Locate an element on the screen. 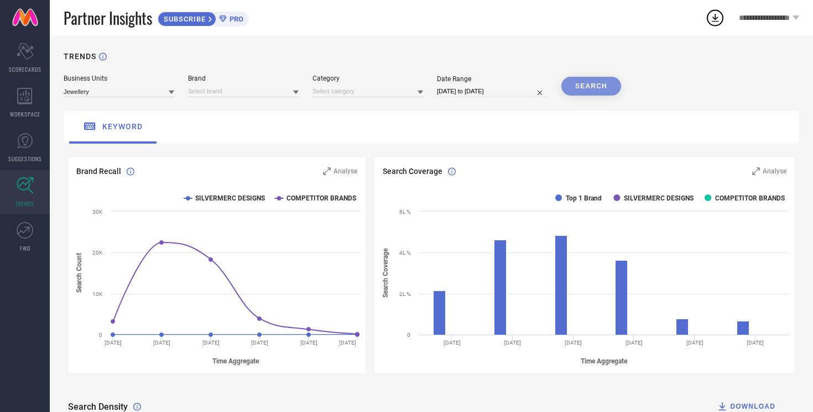 The height and width of the screenshot is (412, 813). input: Select brand is located at coordinates (243, 91).